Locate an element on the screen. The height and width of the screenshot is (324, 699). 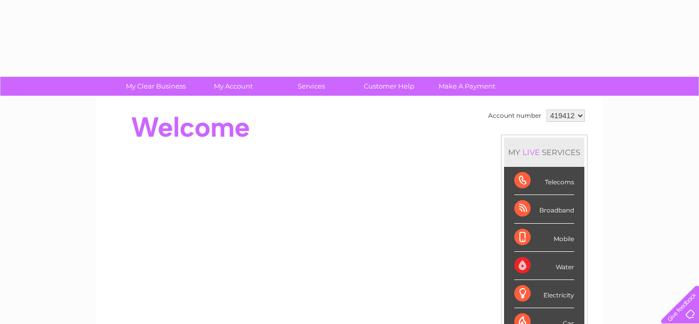
a: Services is located at coordinates (311, 86).